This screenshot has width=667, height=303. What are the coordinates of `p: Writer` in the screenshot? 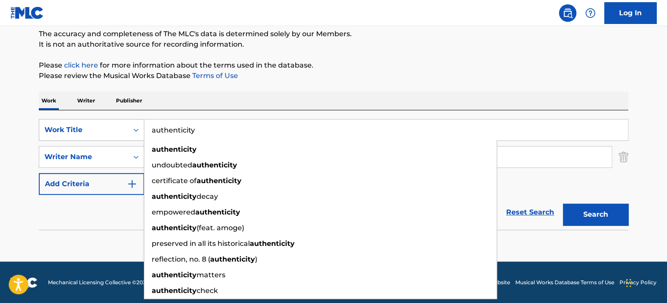 It's located at (86, 101).